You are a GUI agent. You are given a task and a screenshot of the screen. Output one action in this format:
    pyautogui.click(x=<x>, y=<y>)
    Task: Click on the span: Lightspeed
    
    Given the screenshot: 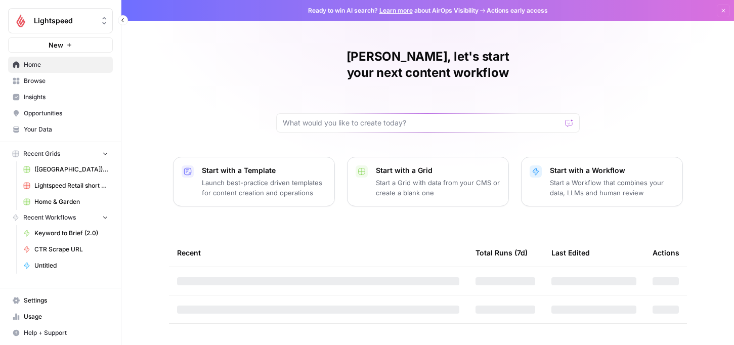 What is the action you would take?
    pyautogui.click(x=64, y=21)
    